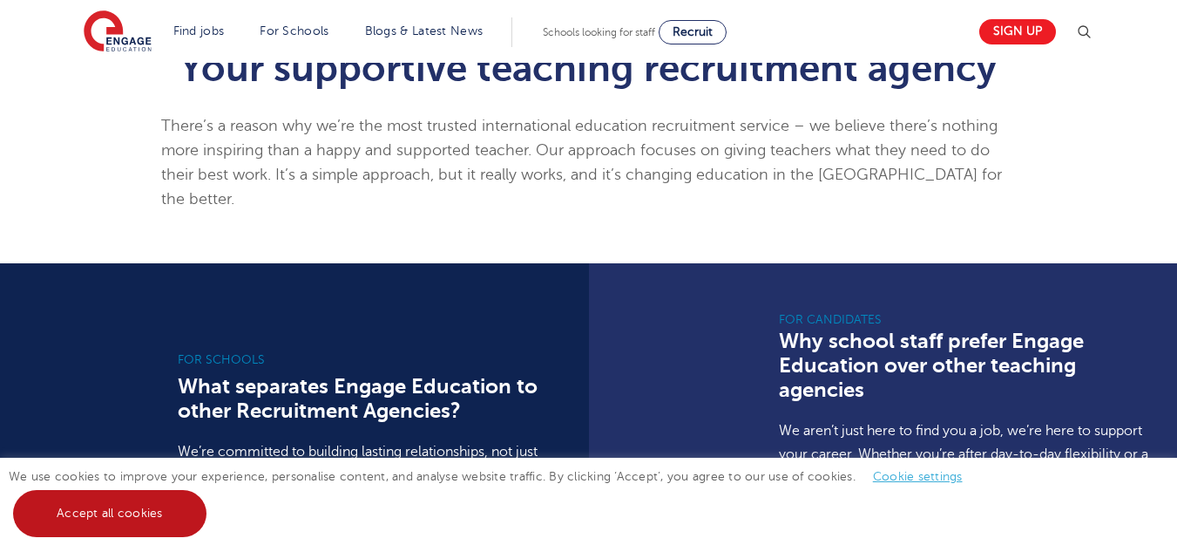 The width and height of the screenshot is (1177, 552). Describe the element at coordinates (371, 398) in the screenshot. I see `h3: What separates Engage Education to other Recruitment Agencies?` at that location.